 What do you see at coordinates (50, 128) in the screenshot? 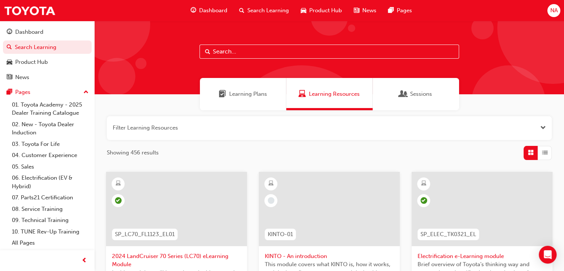
I see `a: 02. New - Toyota Dealer Induction` at bounding box center [50, 128].